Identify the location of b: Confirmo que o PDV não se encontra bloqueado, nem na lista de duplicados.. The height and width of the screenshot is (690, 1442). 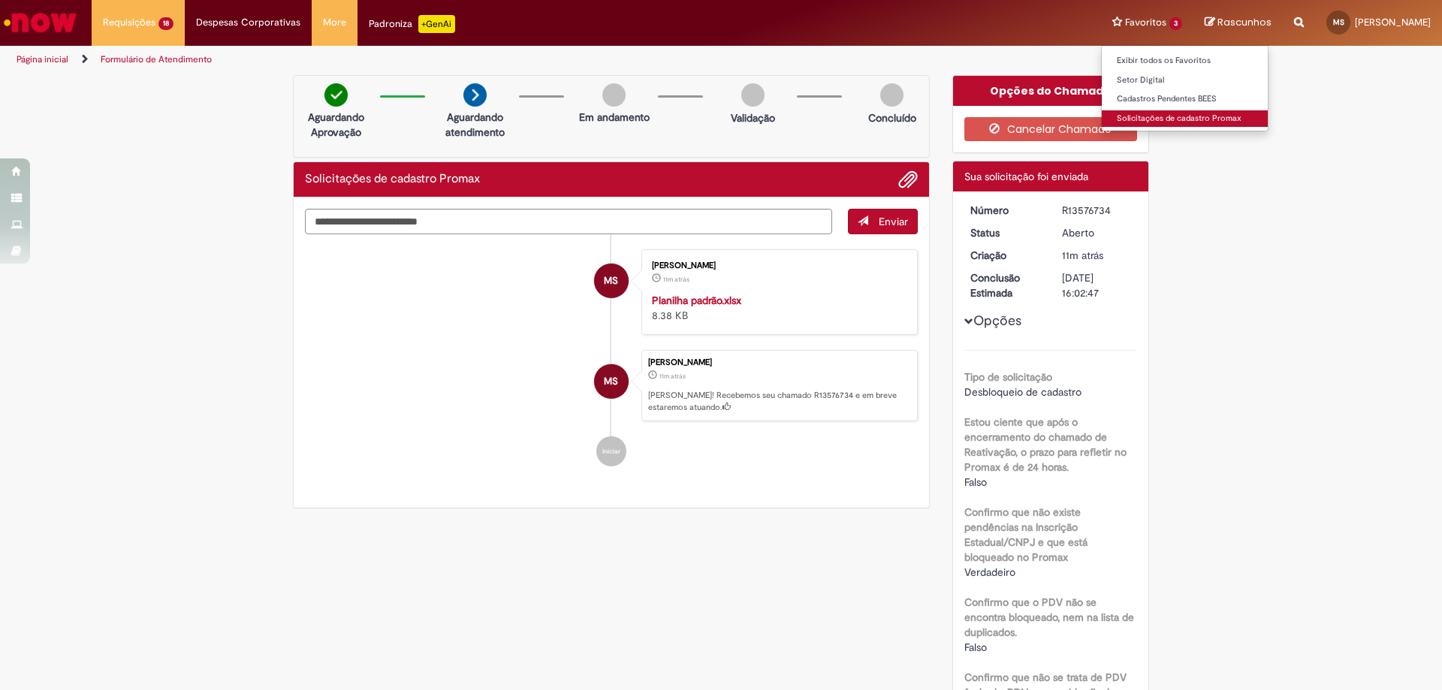
(1049, 617).